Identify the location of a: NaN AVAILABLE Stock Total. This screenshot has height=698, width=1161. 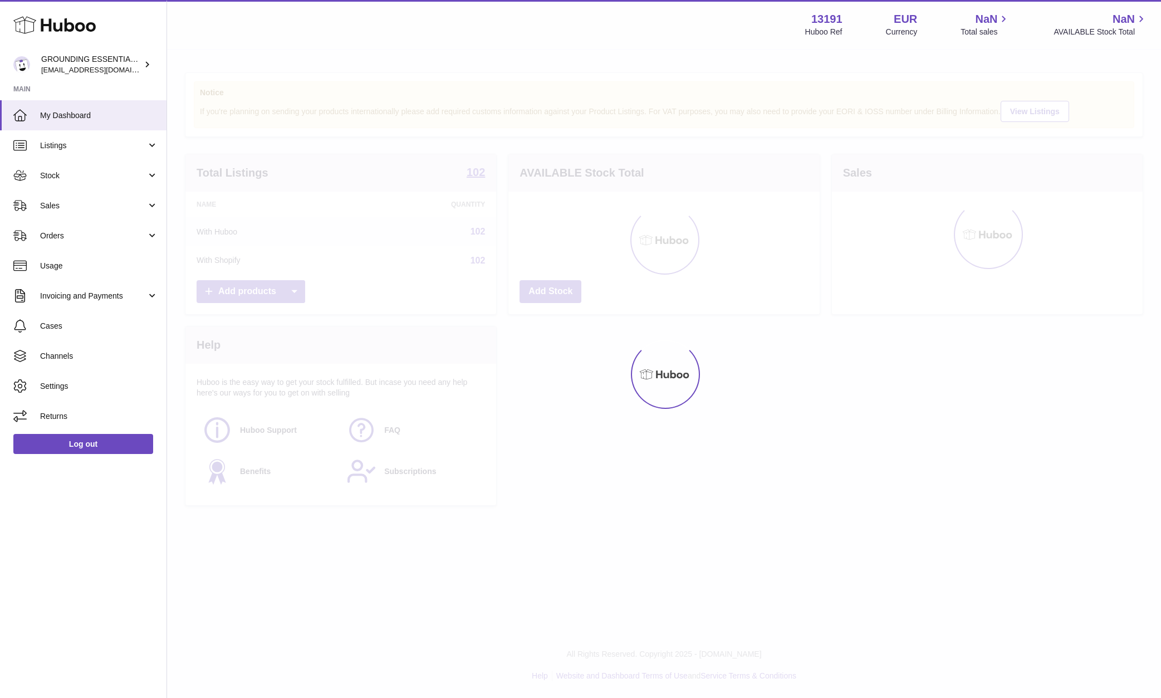
(1100, 25).